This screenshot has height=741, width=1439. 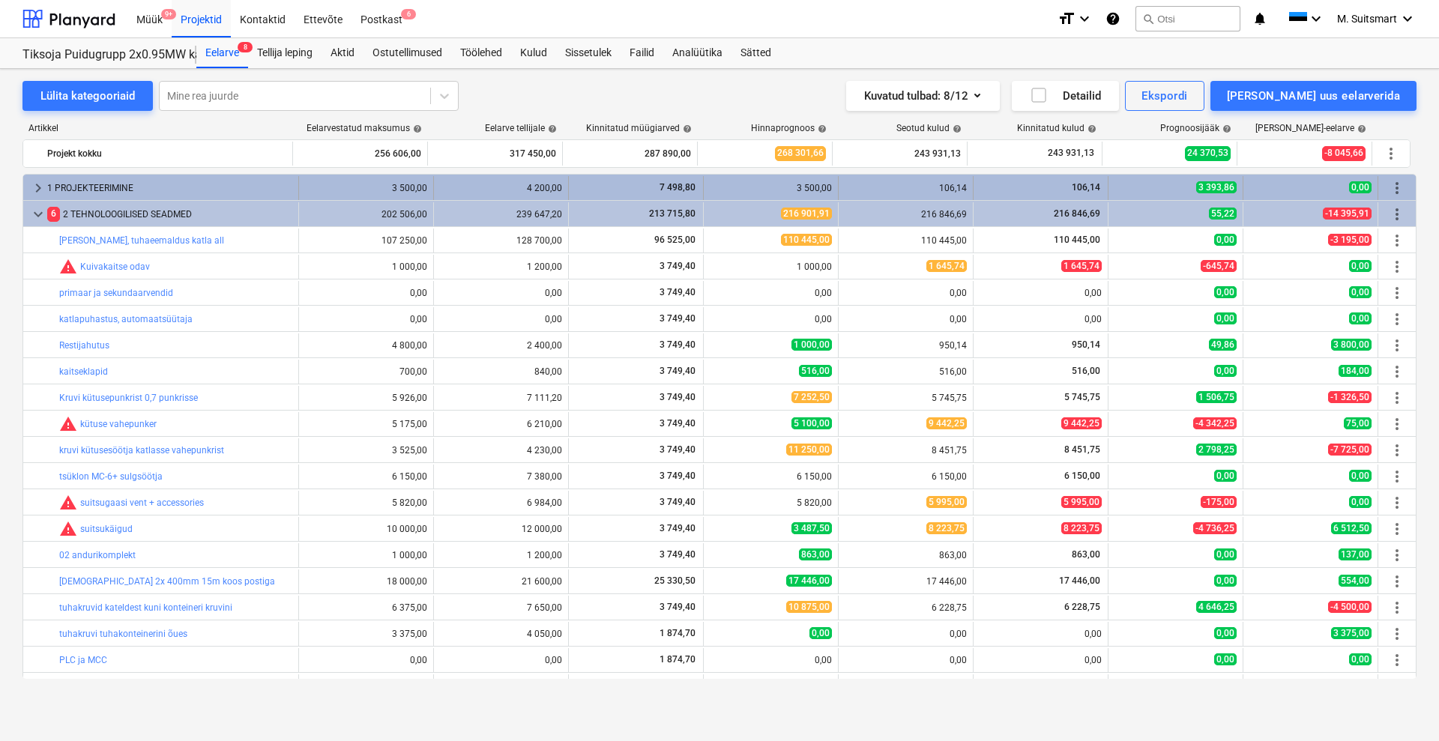 I want to click on div: 6 228,75, so click(x=905, y=608).